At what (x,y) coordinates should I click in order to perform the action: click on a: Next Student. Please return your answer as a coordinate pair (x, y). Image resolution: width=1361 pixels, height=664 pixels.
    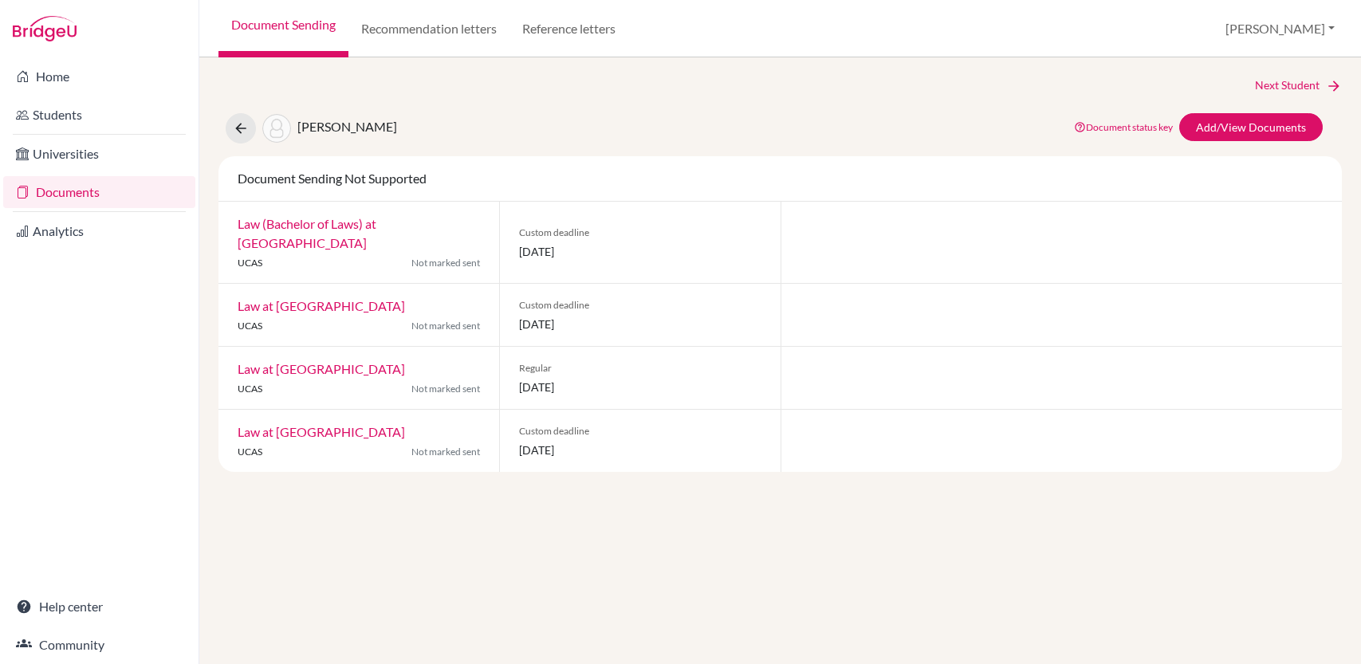
    Looking at the image, I should click on (1298, 85).